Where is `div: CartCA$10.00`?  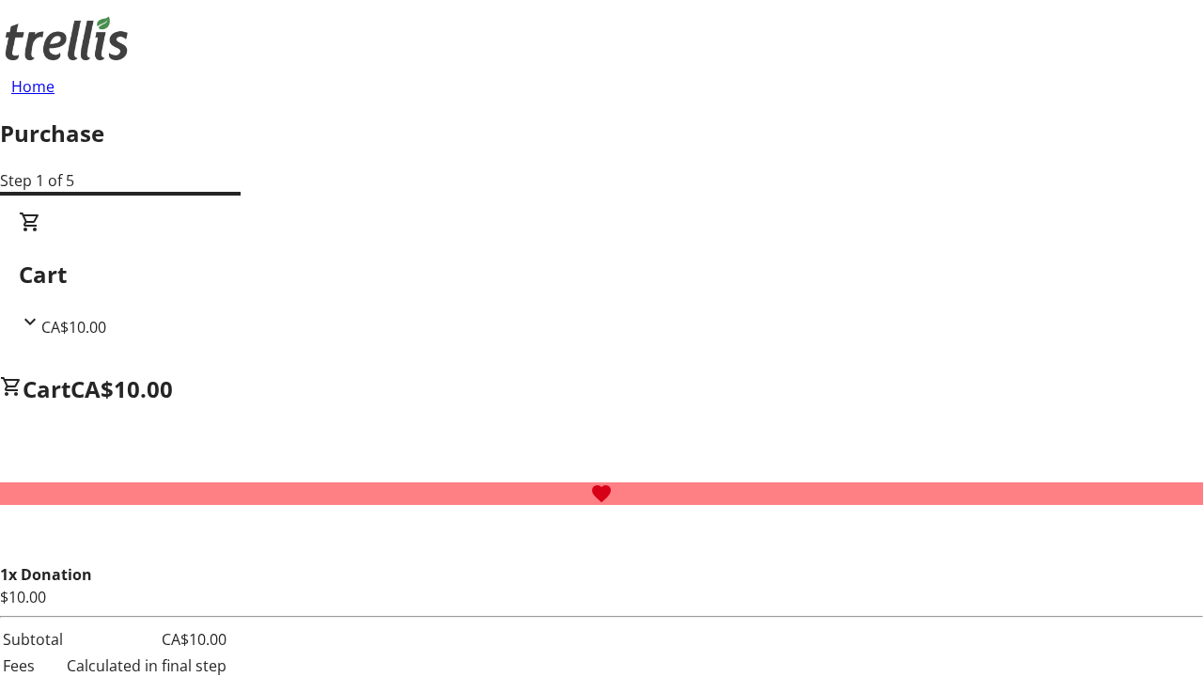 div: CartCA$10.00 is located at coordinates (602, 275).